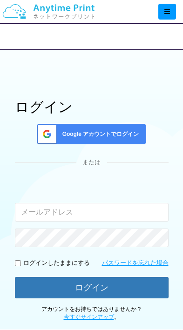 This screenshot has width=183, height=330. What do you see at coordinates (89, 317) in the screenshot?
I see `a: 今すぐサインアップ` at bounding box center [89, 317].